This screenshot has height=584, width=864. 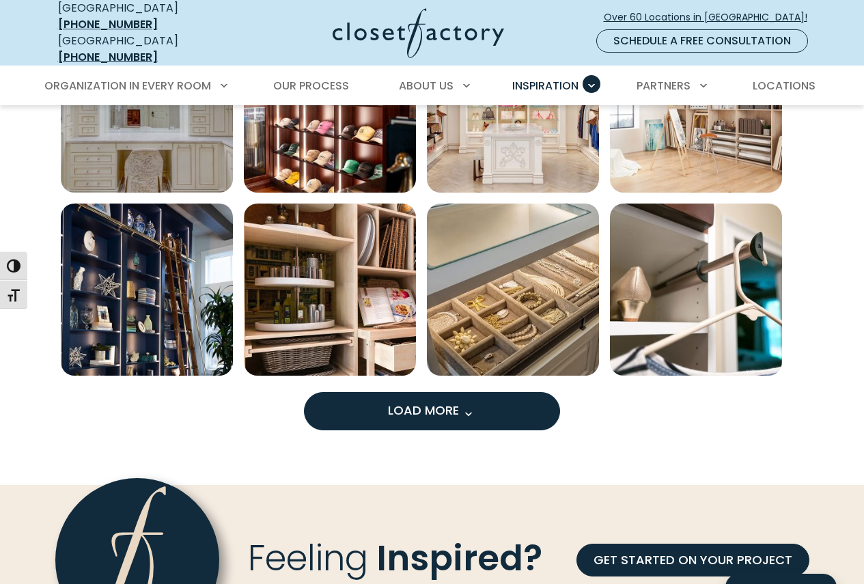 What do you see at coordinates (147, 290) in the screenshot?
I see `img: Wall unit Rolling ladder` at bounding box center [147, 290].